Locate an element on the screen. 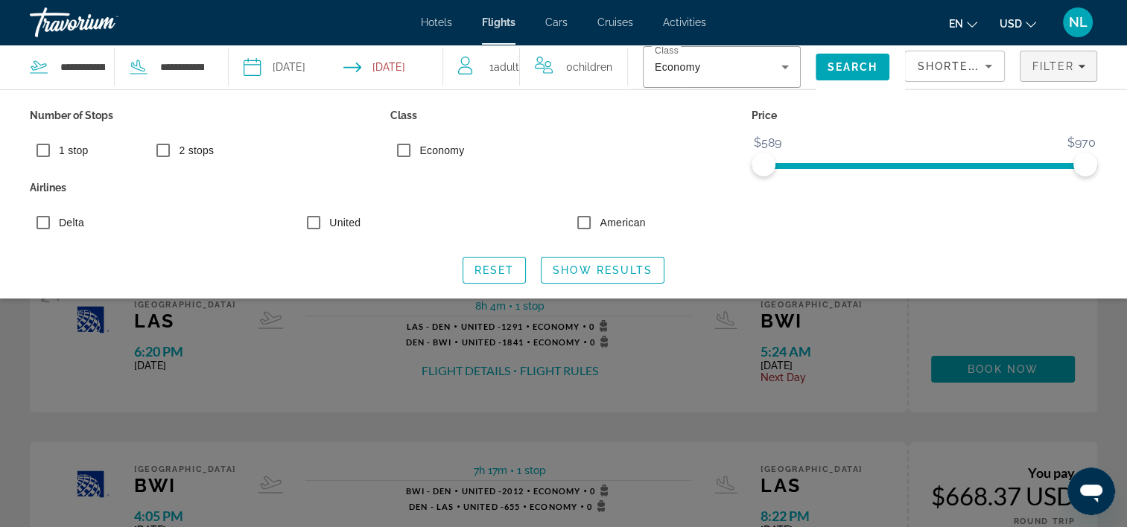 Image resolution: width=1127 pixels, height=527 pixels. button: Search is located at coordinates (853, 67).